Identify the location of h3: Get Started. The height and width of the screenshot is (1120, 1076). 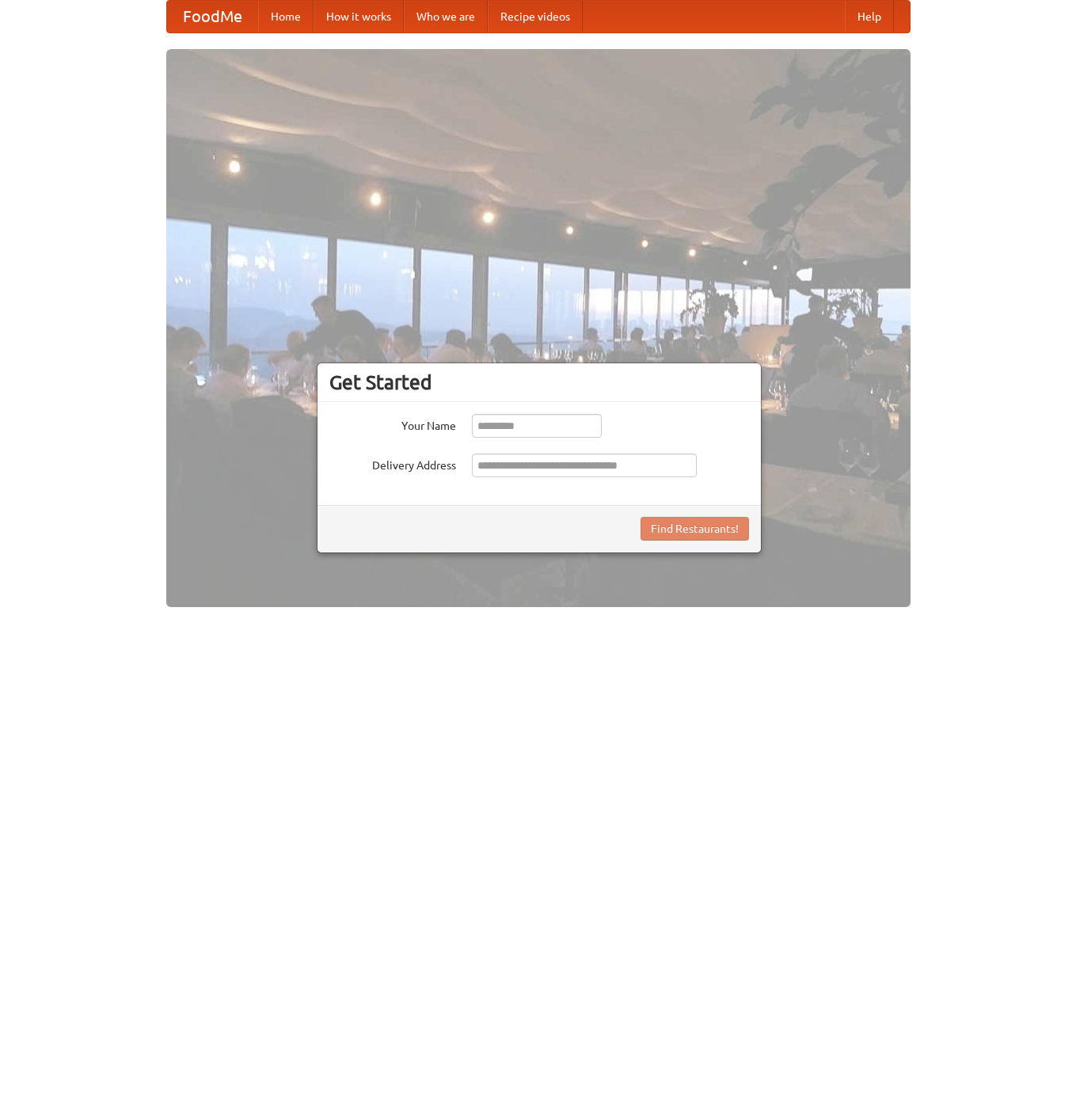
(539, 382).